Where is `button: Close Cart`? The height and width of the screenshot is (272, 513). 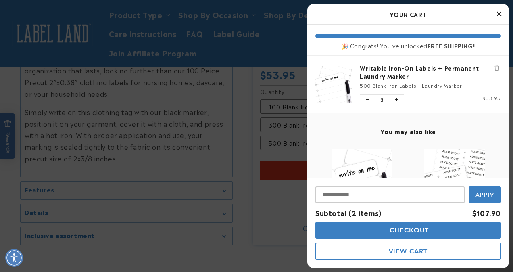
button: Close Cart is located at coordinates (499, 14).